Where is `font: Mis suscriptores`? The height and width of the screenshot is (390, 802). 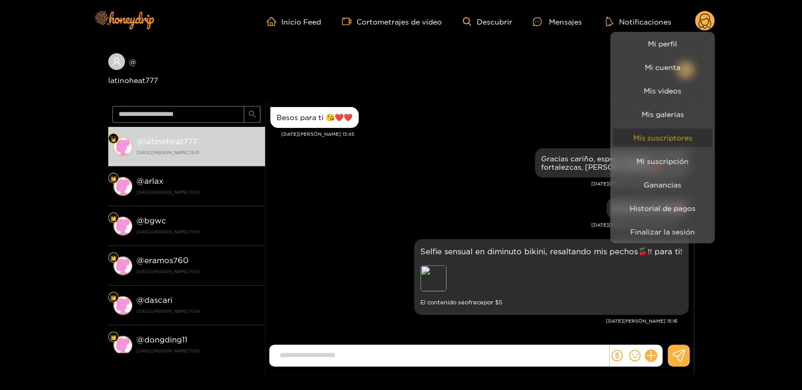
font: Mis suscriptores is located at coordinates (662, 137).